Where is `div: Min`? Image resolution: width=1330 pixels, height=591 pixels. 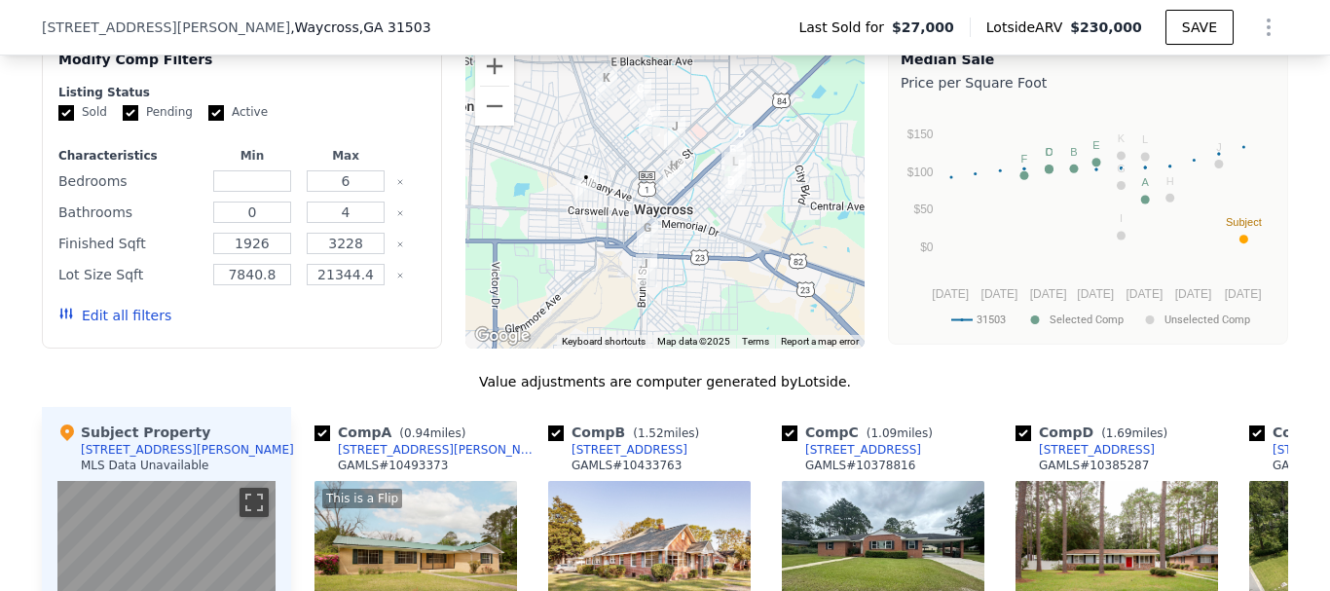 div: Min is located at coordinates (252, 156).